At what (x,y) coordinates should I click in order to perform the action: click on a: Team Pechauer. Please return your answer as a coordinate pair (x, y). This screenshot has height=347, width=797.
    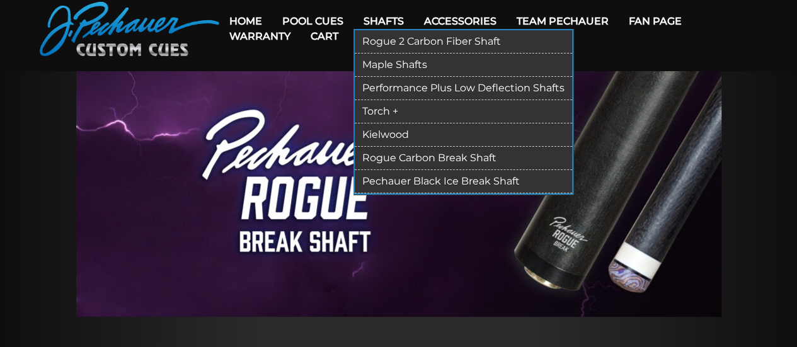
    Looking at the image, I should click on (563, 21).